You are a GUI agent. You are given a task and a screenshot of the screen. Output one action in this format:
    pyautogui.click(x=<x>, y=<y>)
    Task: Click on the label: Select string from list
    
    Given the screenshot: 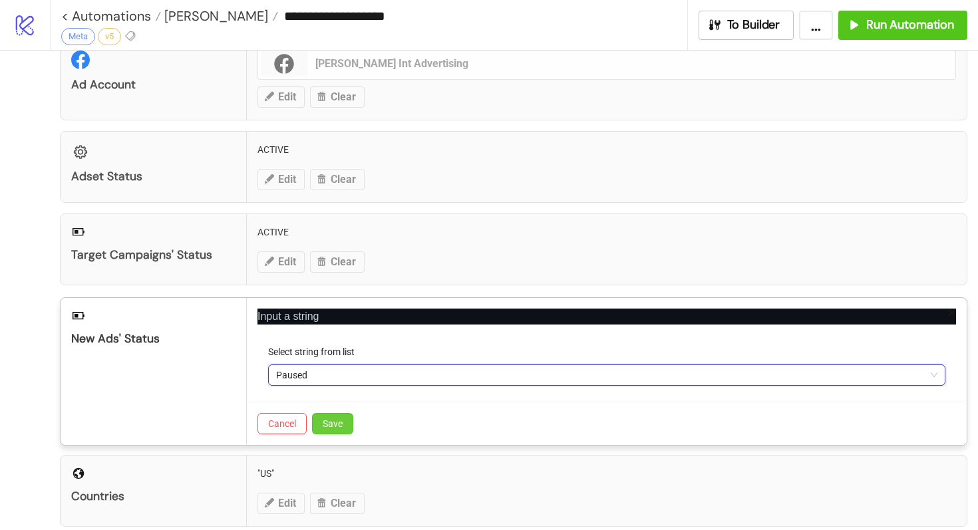 What is the action you would take?
    pyautogui.click(x=315, y=352)
    